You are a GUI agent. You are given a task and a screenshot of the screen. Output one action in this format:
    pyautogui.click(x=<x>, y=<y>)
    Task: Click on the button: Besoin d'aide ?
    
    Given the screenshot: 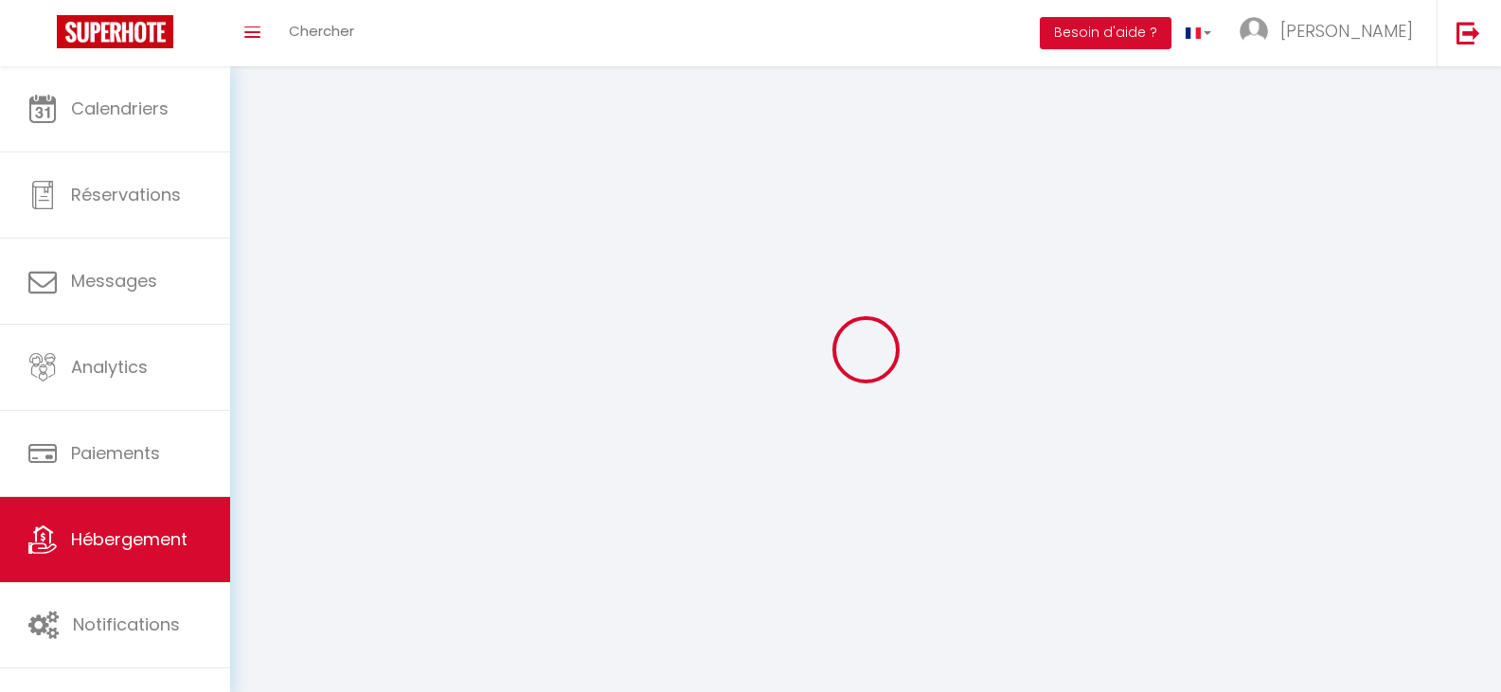 What is the action you would take?
    pyautogui.click(x=1105, y=33)
    